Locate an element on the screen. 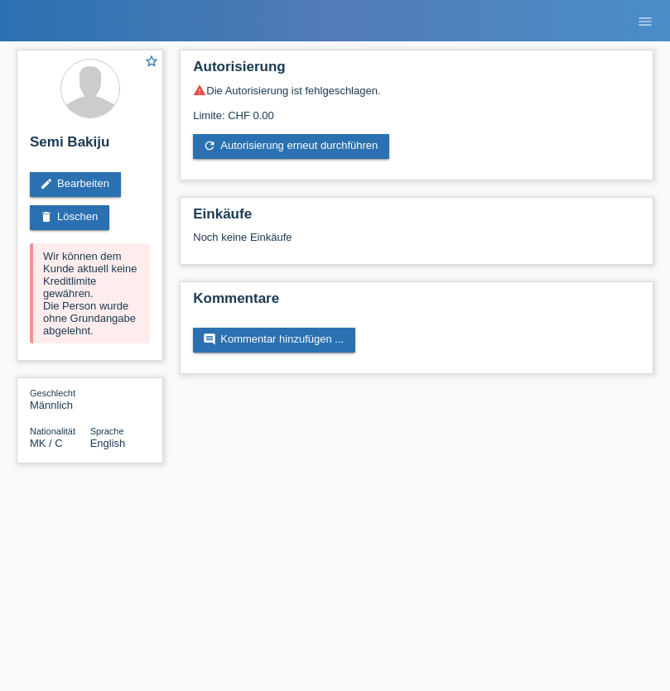 Image resolution: width=670 pixels, height=691 pixels. i: menu is located at coordinates (645, 22).